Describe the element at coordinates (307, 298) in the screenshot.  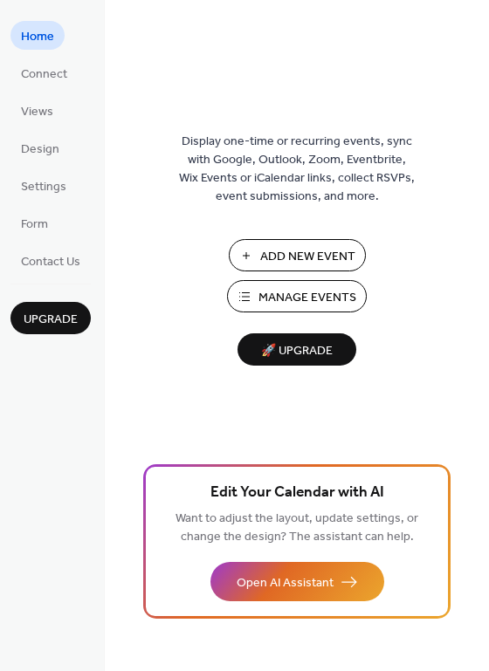
I see `span: Manage Events` at that location.